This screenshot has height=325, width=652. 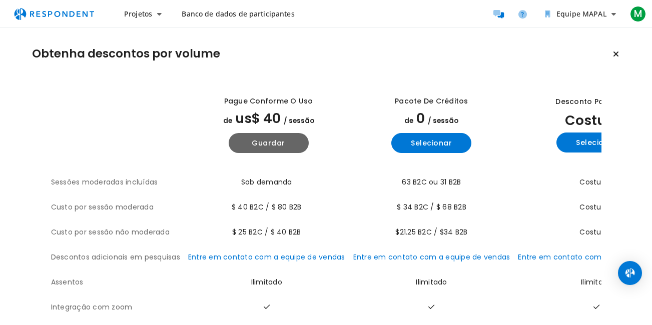 I want to click on span: 0, so click(x=421, y=118).